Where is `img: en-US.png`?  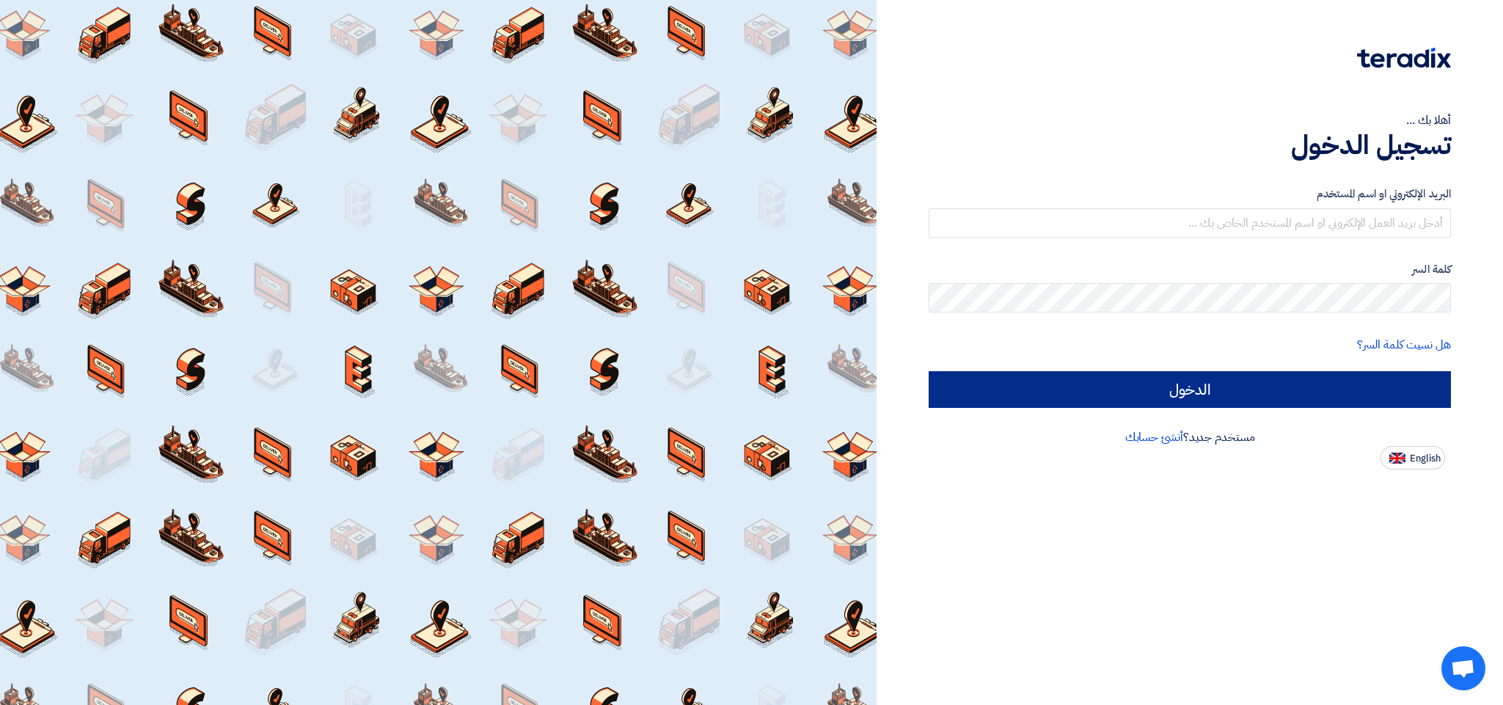
img: en-US.png is located at coordinates (1397, 458).